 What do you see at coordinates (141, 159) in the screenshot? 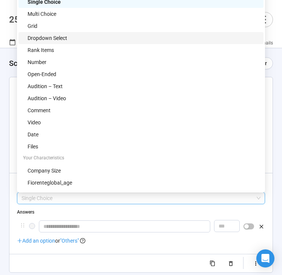
I see `div: Your Characteristics` at bounding box center [141, 159].